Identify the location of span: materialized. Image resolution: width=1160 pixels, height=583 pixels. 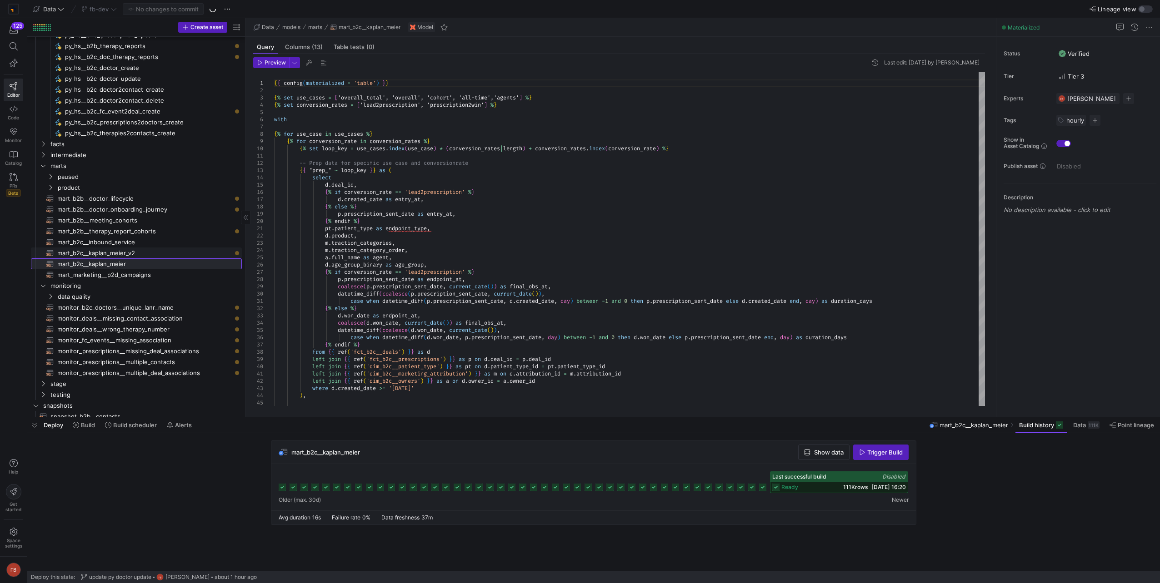
(325, 83).